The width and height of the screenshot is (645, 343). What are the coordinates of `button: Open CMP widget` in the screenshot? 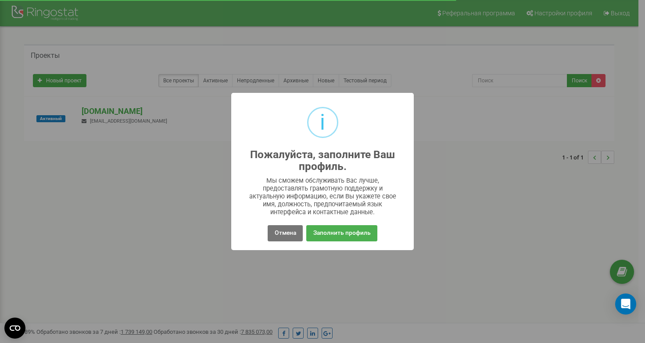 It's located at (15, 329).